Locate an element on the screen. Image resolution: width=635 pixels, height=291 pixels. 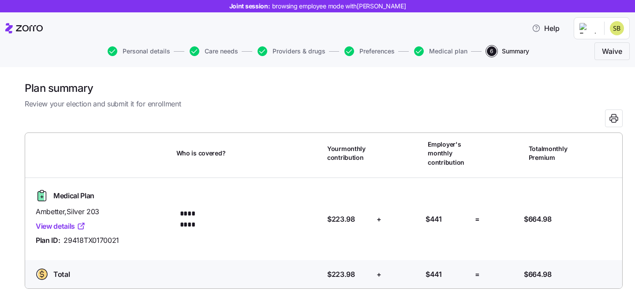
a: Medical plan is located at coordinates (440, 51).